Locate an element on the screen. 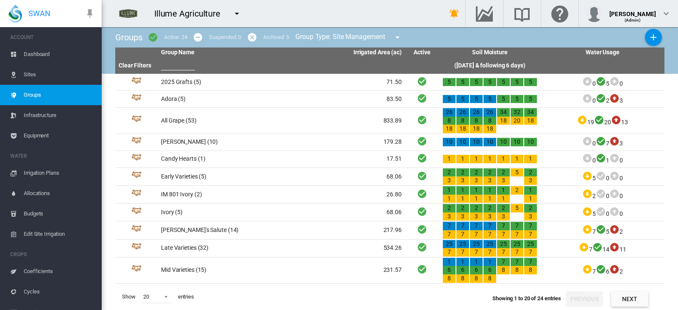 The width and height of the screenshot is (678, 310). md-icon: icon-checkbox-marked-circle is located at coordinates (153, 37).